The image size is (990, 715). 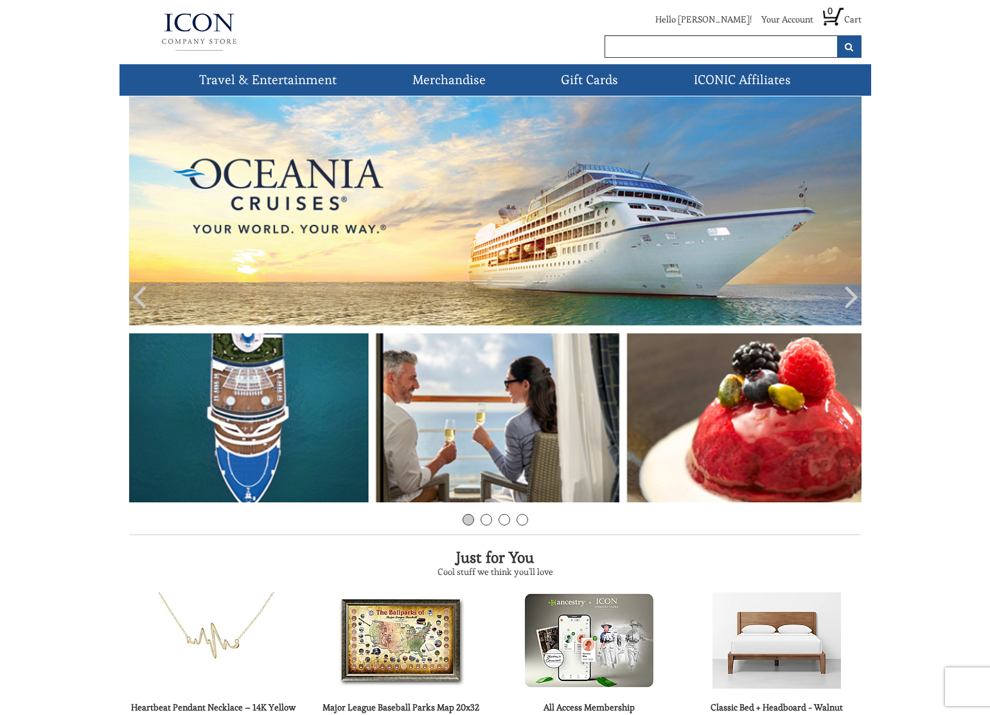 I want to click on img: Oceania, so click(x=496, y=300).